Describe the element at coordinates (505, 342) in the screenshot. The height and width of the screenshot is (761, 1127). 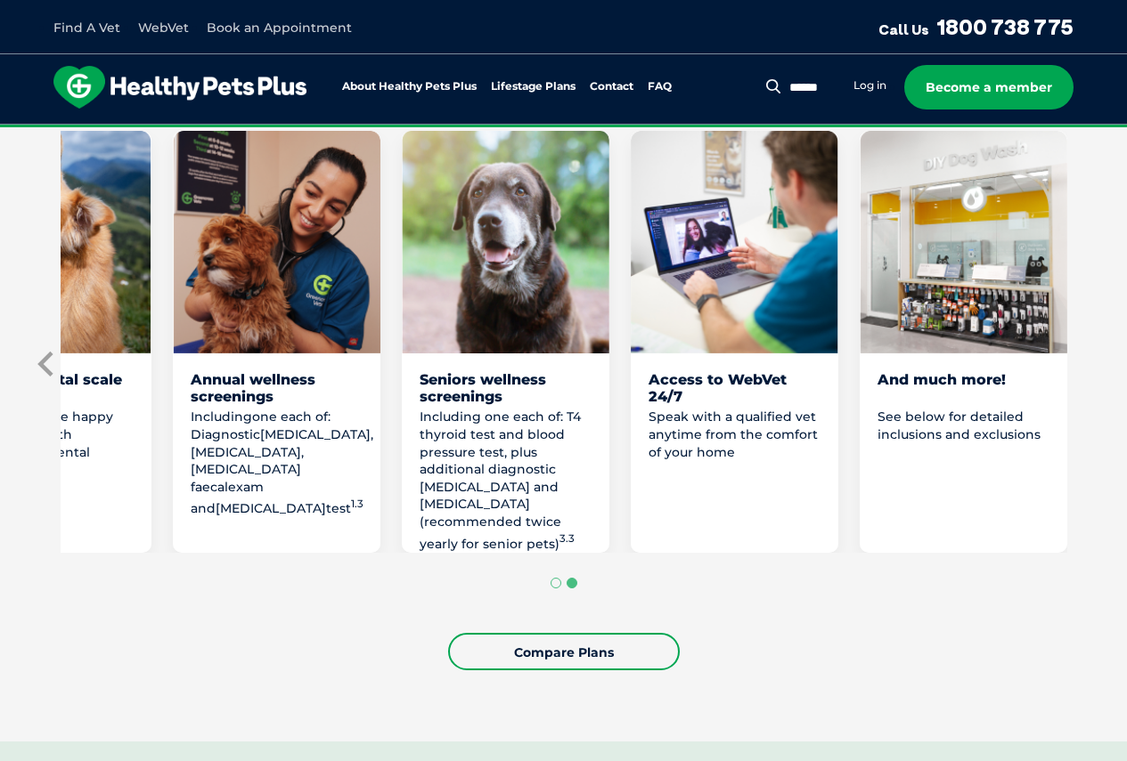
I see `li: 6 of 8` at that location.